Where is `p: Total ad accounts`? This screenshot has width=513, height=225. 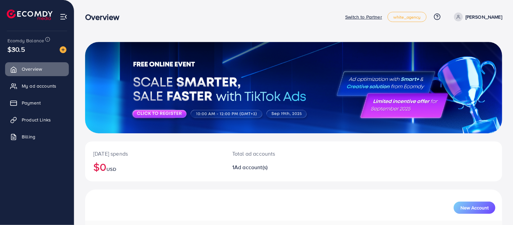
p: Total ad accounts is located at coordinates (276, 154).